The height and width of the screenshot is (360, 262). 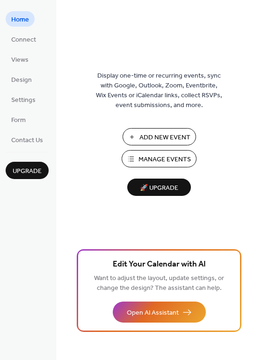 I want to click on button: Add New Event, so click(x=159, y=137).